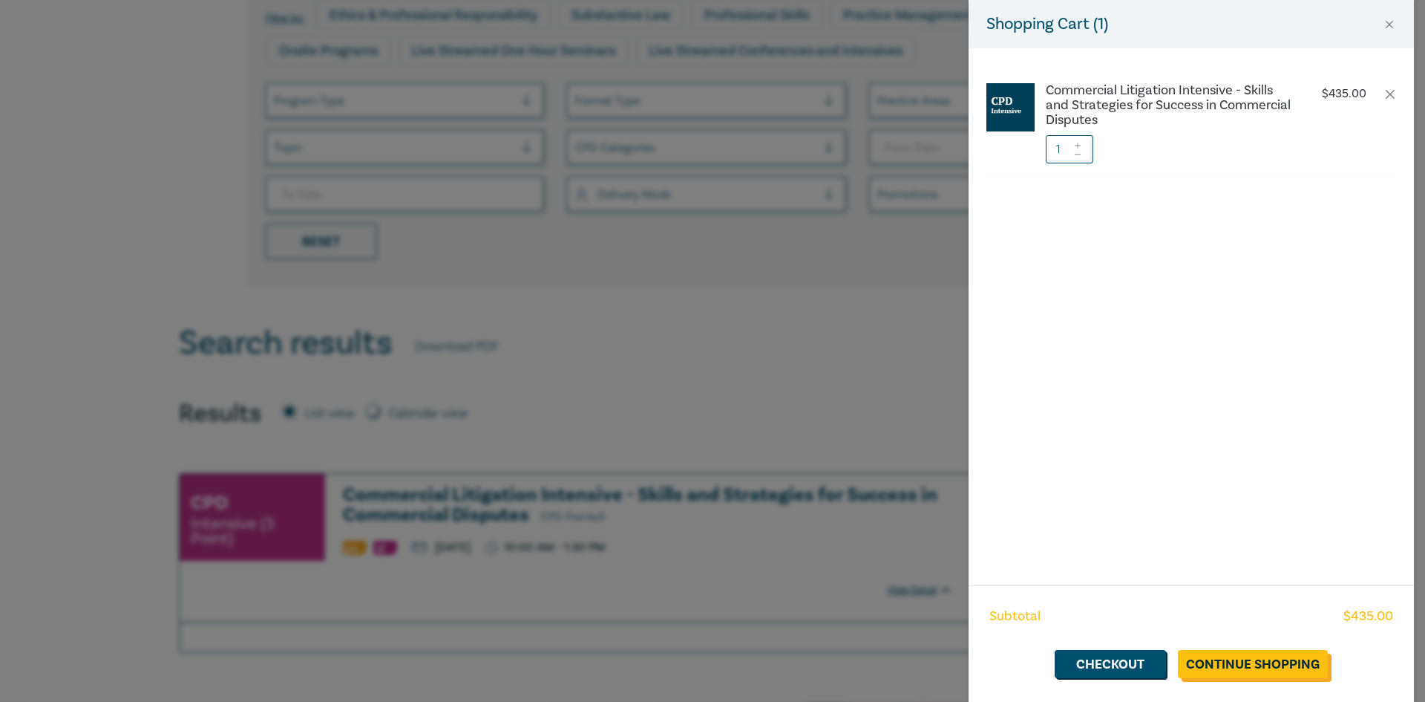 The image size is (1425, 702). Describe the element at coordinates (1111, 664) in the screenshot. I see `a: Checkout` at that location.